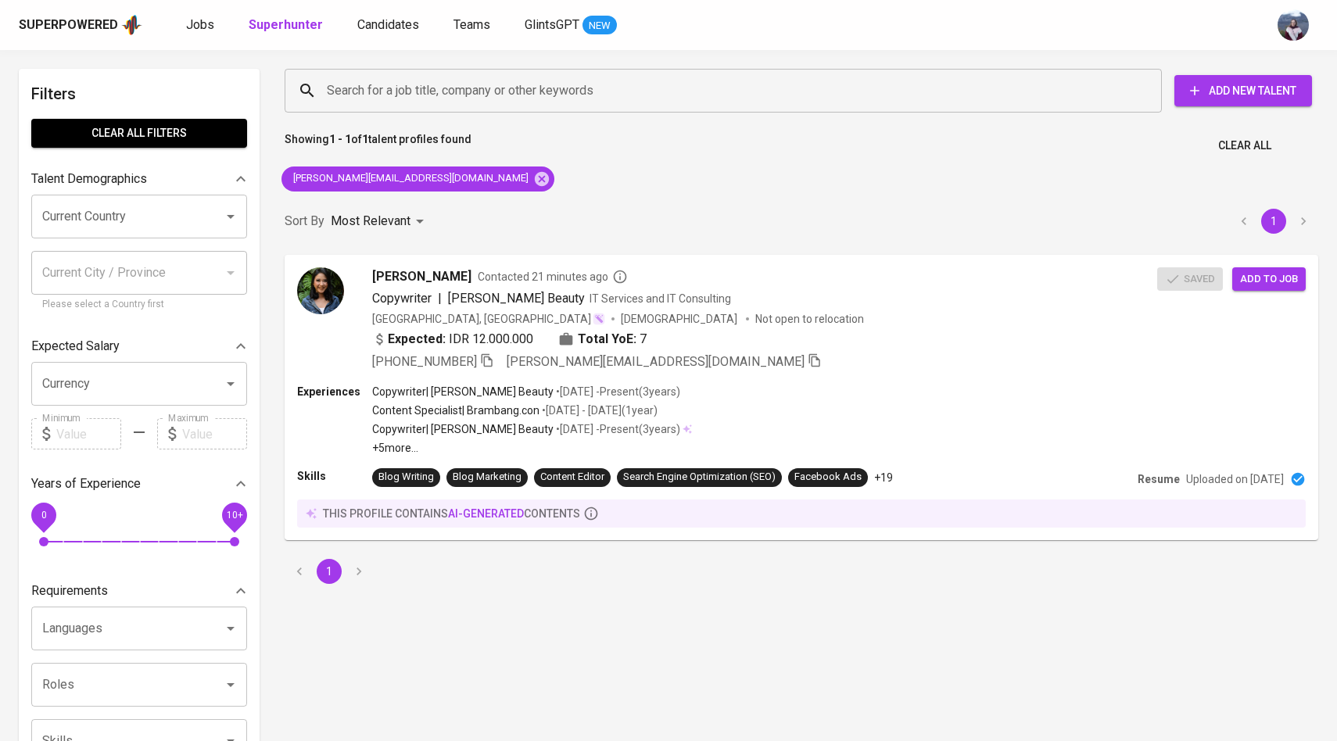  What do you see at coordinates (600, 26) in the screenshot?
I see `span: NEW` at bounding box center [600, 26].